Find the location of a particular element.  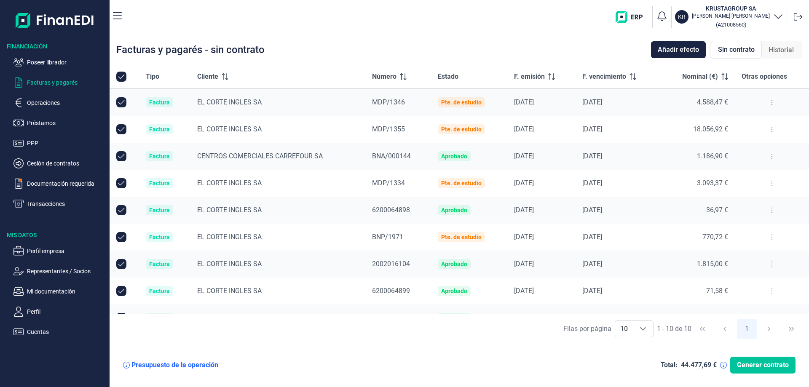

span: F. emisión is located at coordinates (529, 77).